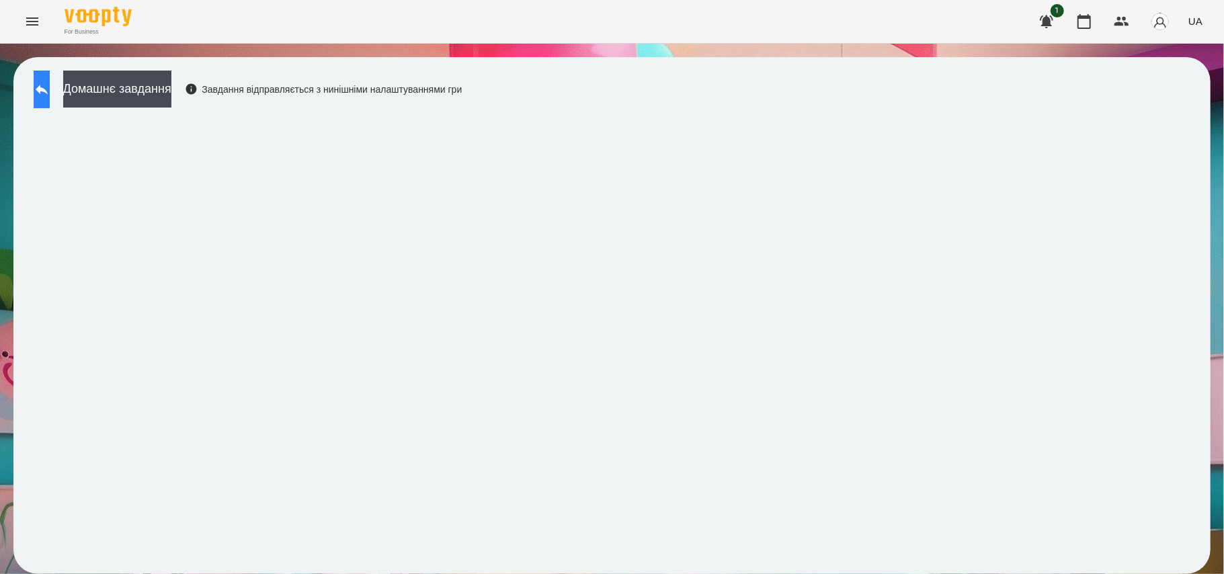 Image resolution: width=1224 pixels, height=574 pixels. I want to click on button: Menu, so click(32, 22).